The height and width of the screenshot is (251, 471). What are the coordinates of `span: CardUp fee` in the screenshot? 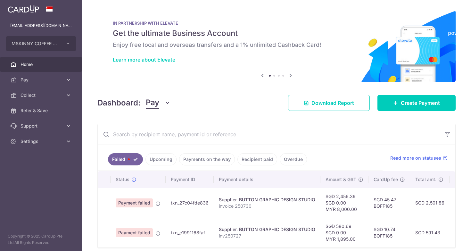 It's located at (385, 179).